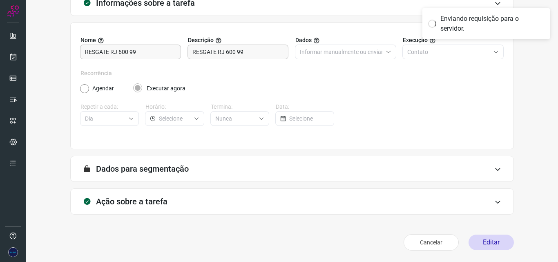  What do you see at coordinates (431, 242) in the screenshot?
I see `button: Cancelar` at bounding box center [431, 242].